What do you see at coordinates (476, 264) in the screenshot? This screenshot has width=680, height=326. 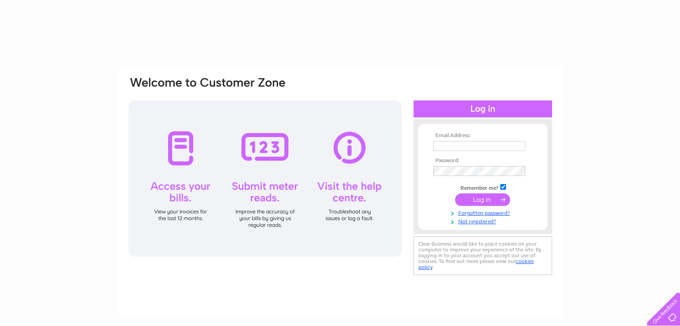 I see `a: cookies policy` at bounding box center [476, 264].